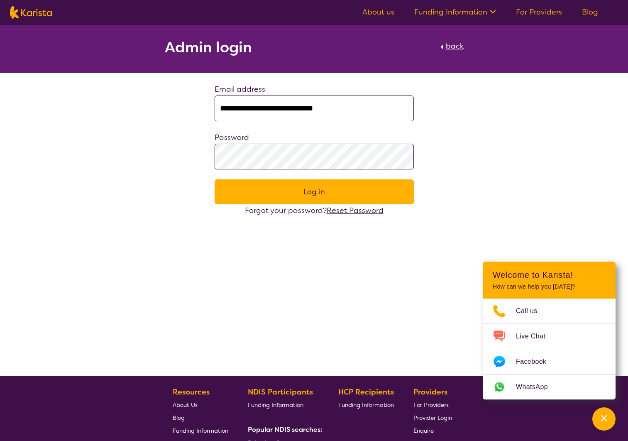  What do you see at coordinates (604, 419) in the screenshot?
I see `button: Channel Menu` at bounding box center [604, 419].